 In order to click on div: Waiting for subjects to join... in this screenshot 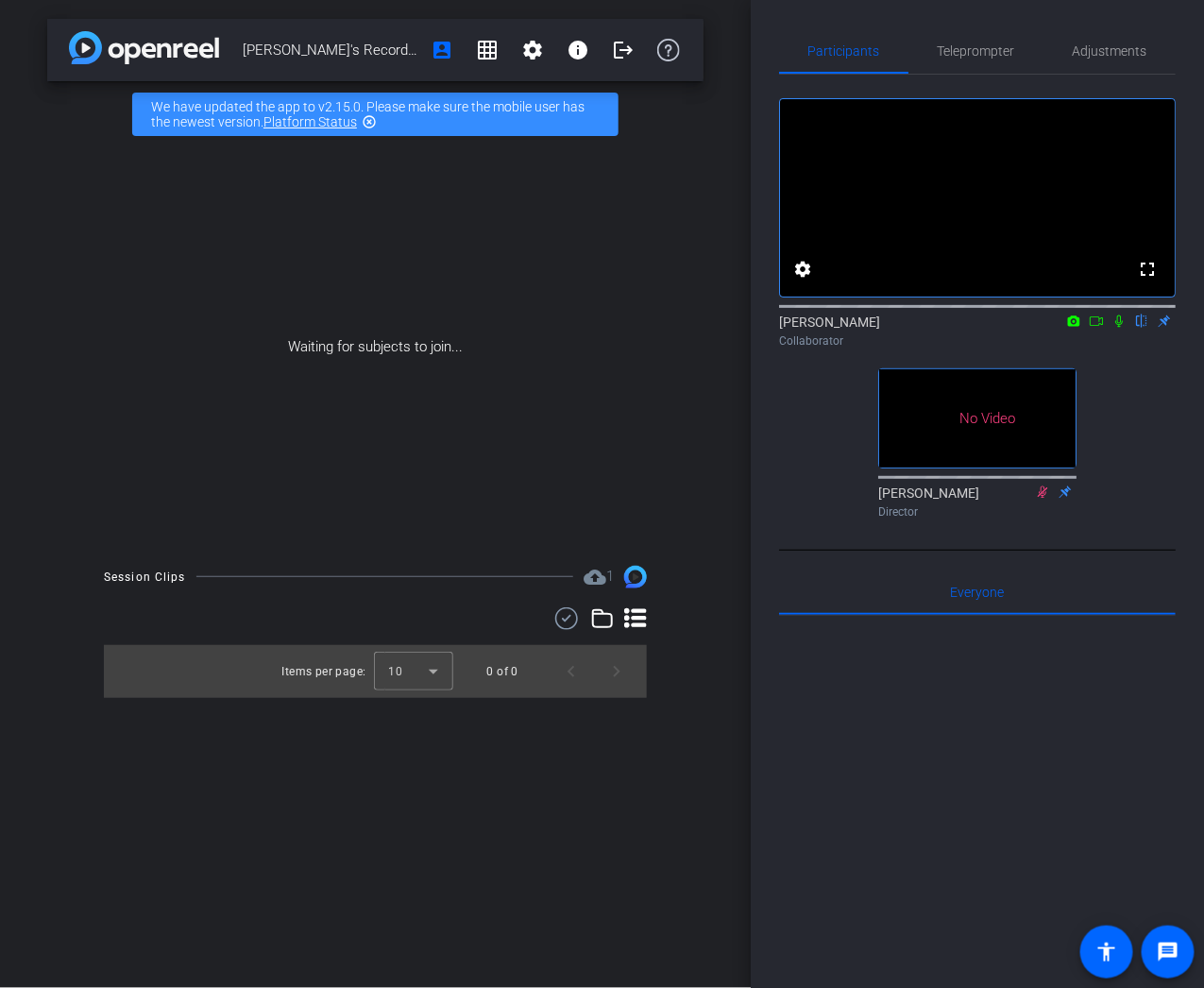, I will do `click(375, 347)`.